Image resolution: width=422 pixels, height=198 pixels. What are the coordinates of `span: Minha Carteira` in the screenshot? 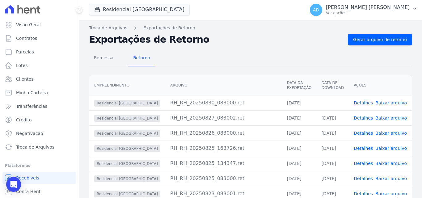 It's located at (32, 93).